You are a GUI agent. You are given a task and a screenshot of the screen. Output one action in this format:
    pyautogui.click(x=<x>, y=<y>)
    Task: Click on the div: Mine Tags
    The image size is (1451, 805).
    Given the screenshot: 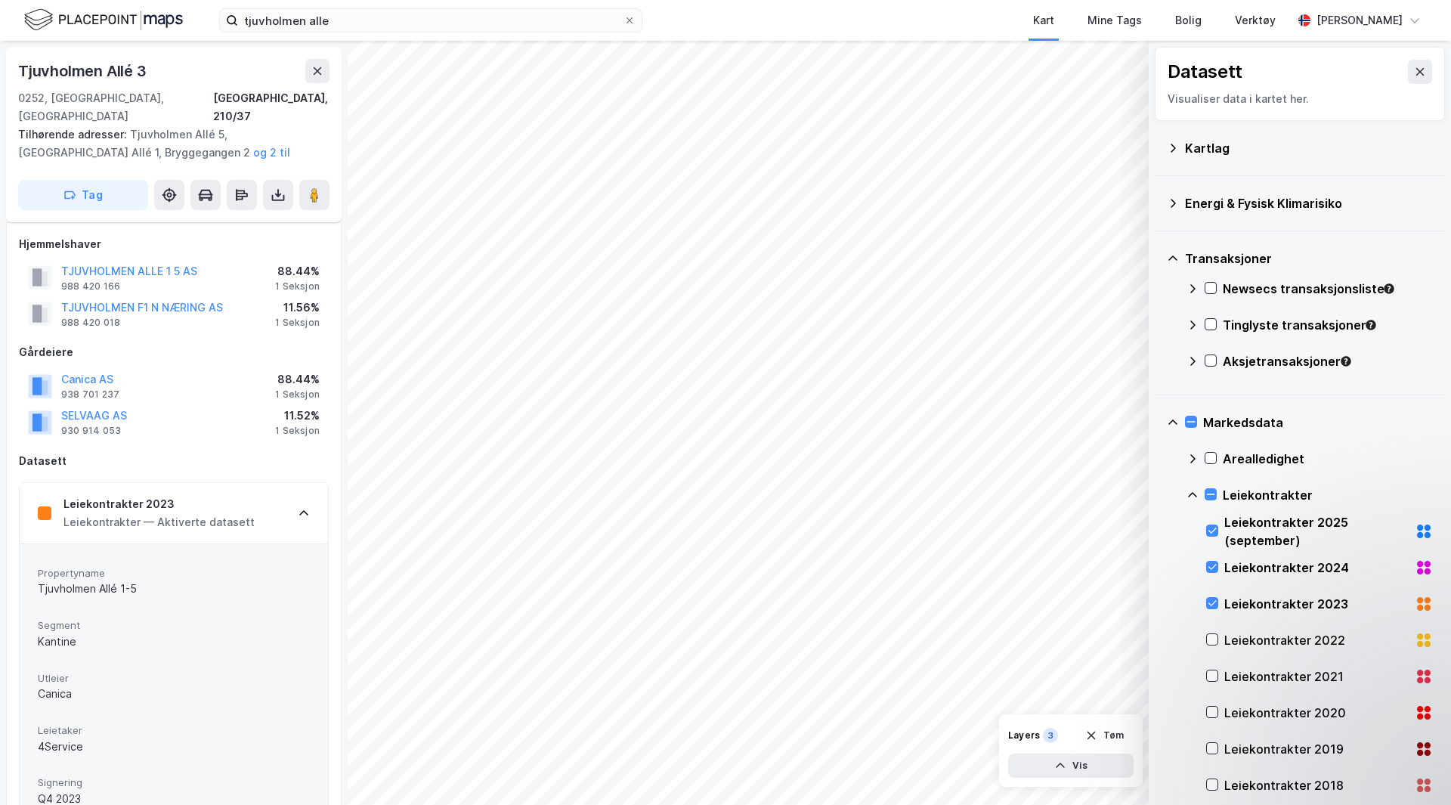 What is the action you would take?
    pyautogui.click(x=1115, y=20)
    